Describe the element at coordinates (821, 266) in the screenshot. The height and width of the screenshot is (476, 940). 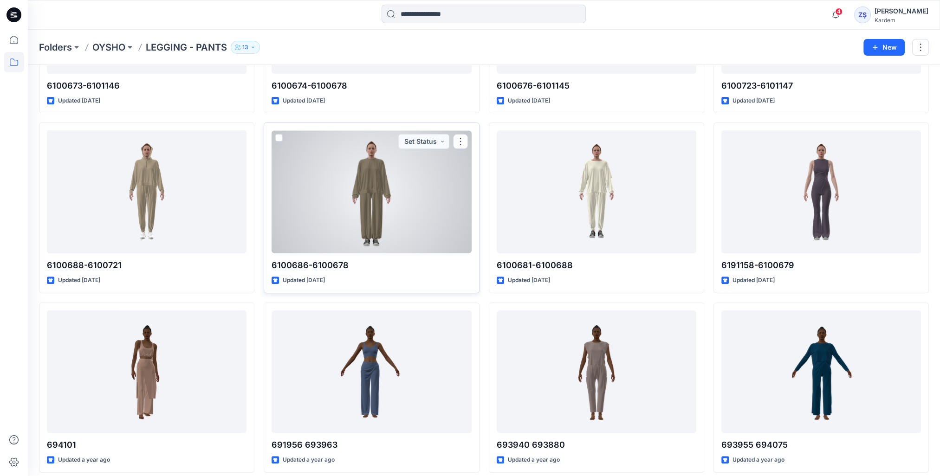
I see `p: 6191158-6100679` at that location.